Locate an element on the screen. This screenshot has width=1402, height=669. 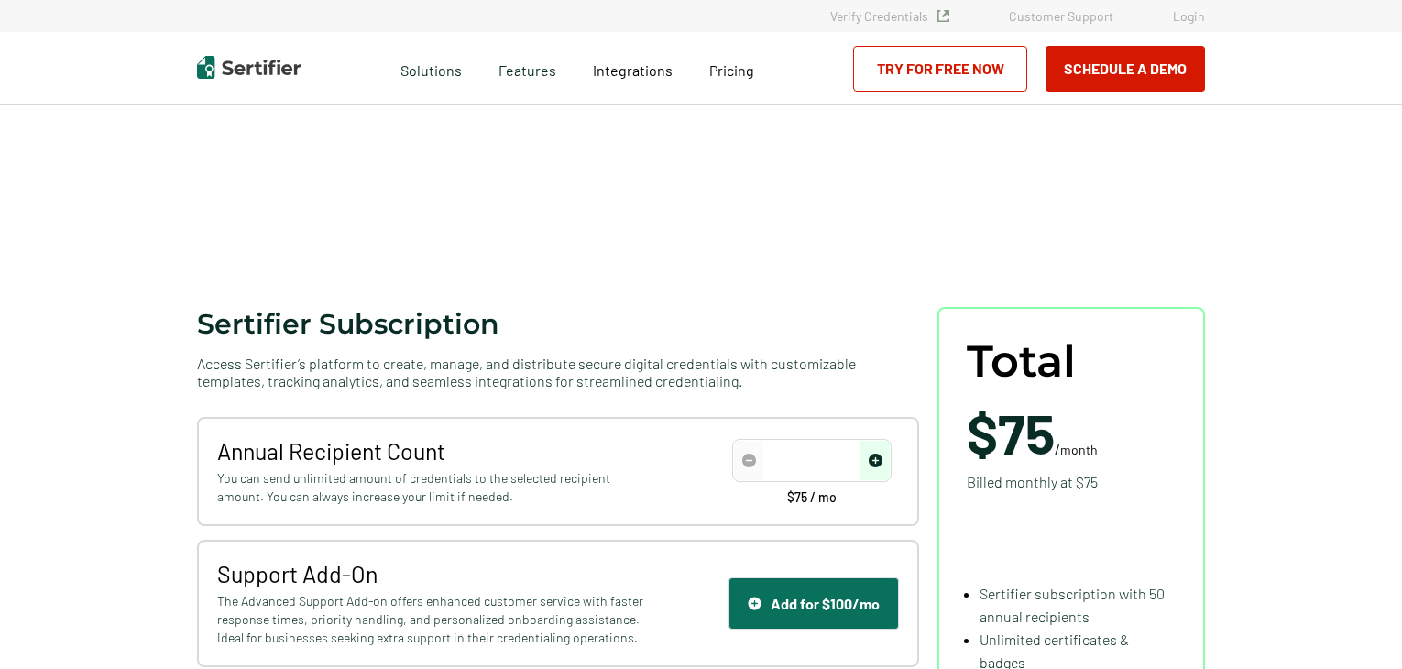
span: Sertifier Subscription is located at coordinates (348, 323).